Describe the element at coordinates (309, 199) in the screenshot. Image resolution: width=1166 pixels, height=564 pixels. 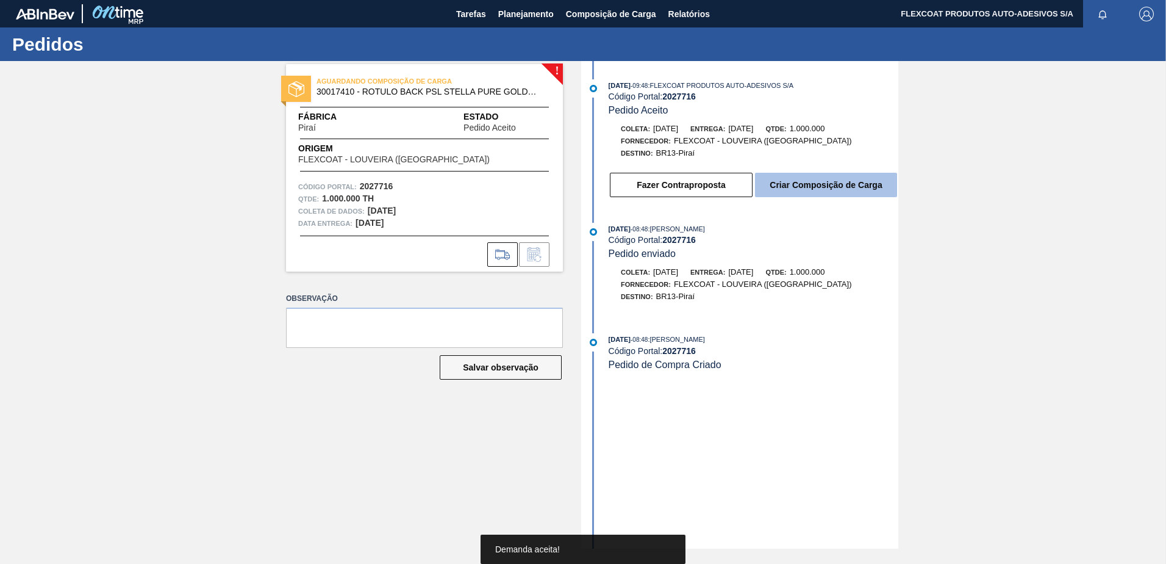
I see `span: Qtde :` at that location.